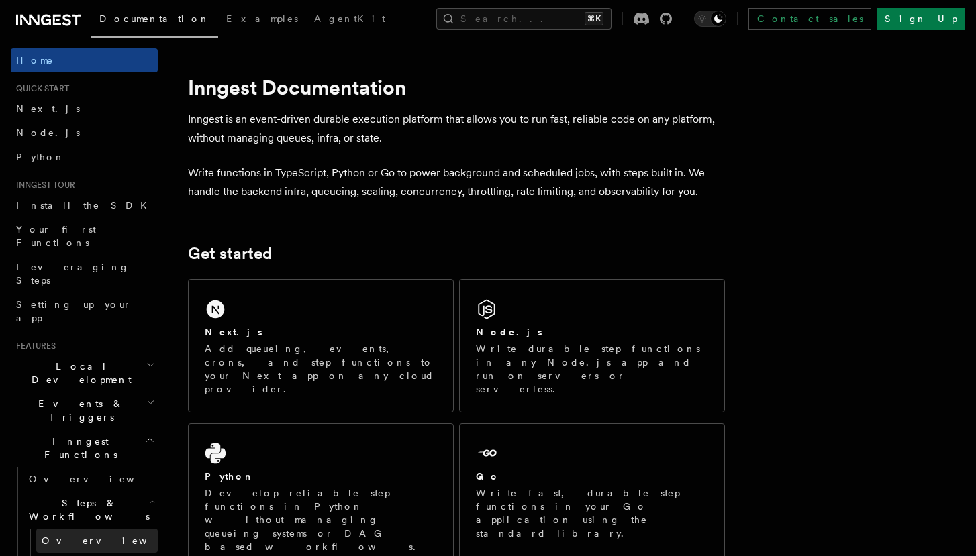 The width and height of the screenshot is (976, 556). I want to click on span: Steps & Workflows, so click(87, 510).